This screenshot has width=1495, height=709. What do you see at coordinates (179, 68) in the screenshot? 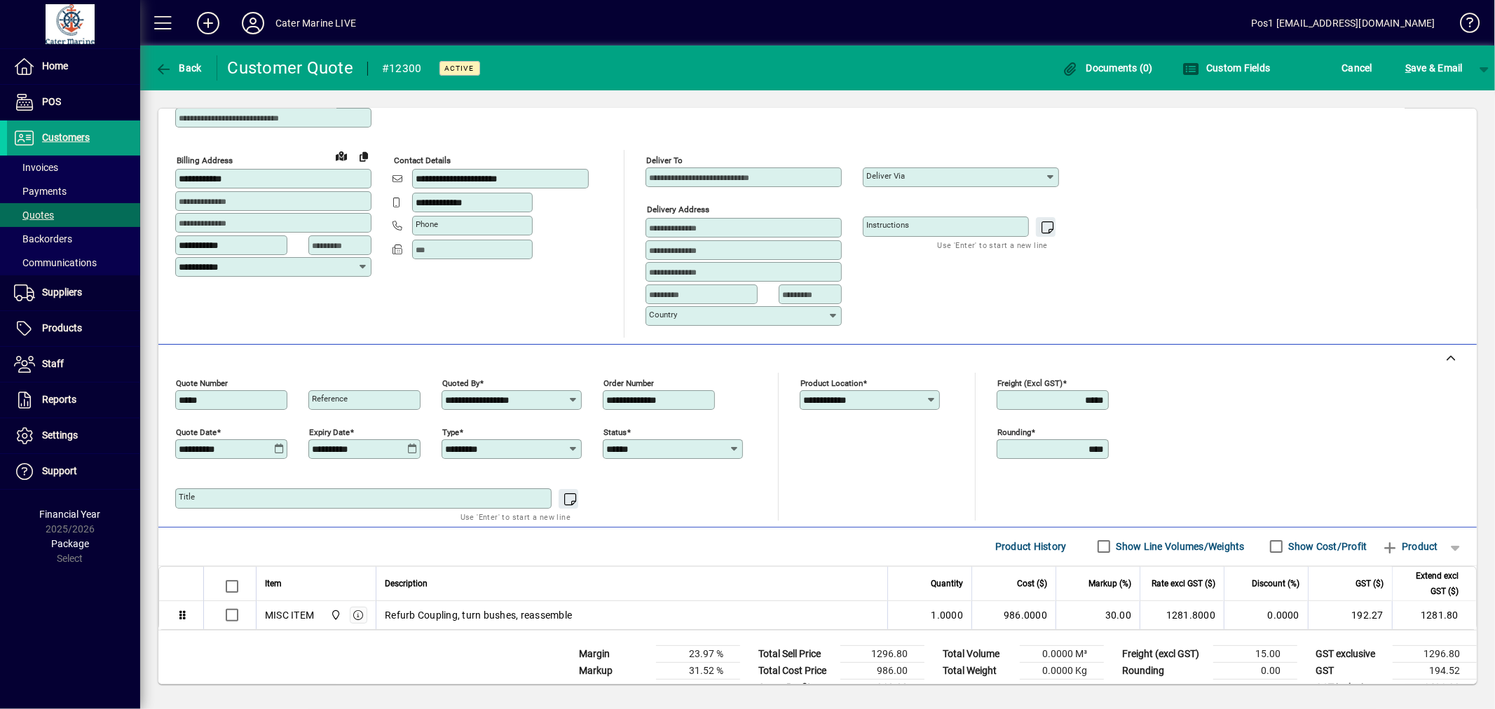
I see `app-page-header-button: Back` at bounding box center [179, 68].